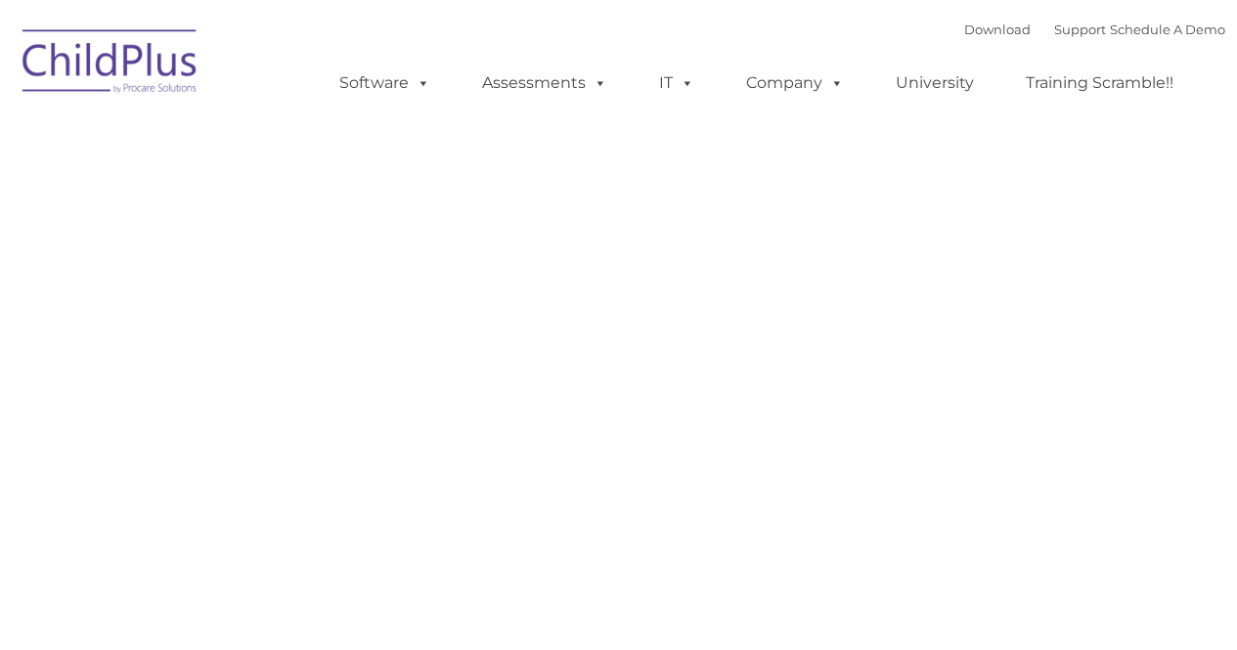 This screenshot has height=650, width=1237. What do you see at coordinates (1099, 83) in the screenshot?
I see `a: Training Scramble!!` at bounding box center [1099, 83].